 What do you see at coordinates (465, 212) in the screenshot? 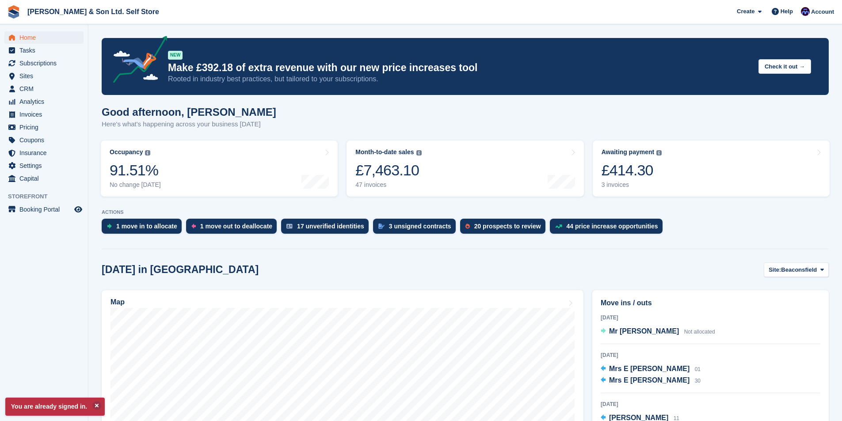
I see `p: ACTIONS` at bounding box center [465, 212].